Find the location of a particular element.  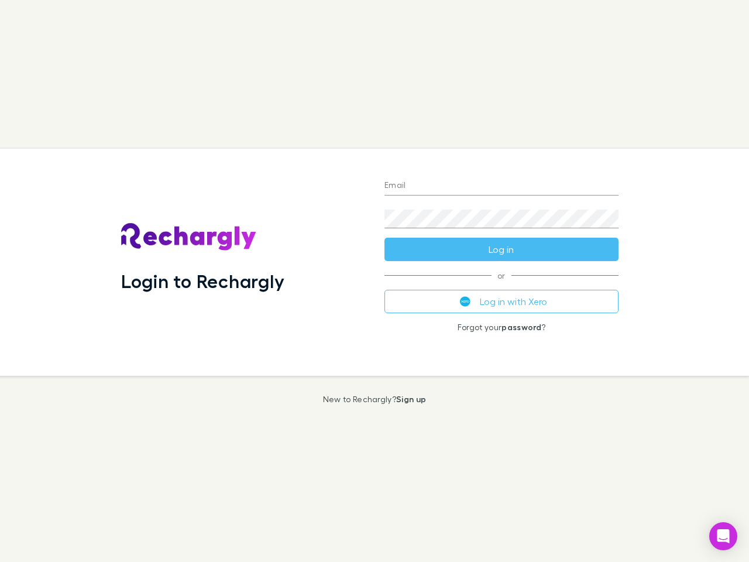

h1: Login to Rechargly is located at coordinates (202, 281).